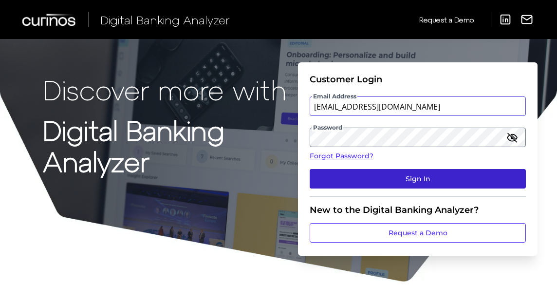 This screenshot has height=303, width=557. What do you see at coordinates (133, 145) in the screenshot?
I see `strong: Digital Banking Analyzer` at bounding box center [133, 145].